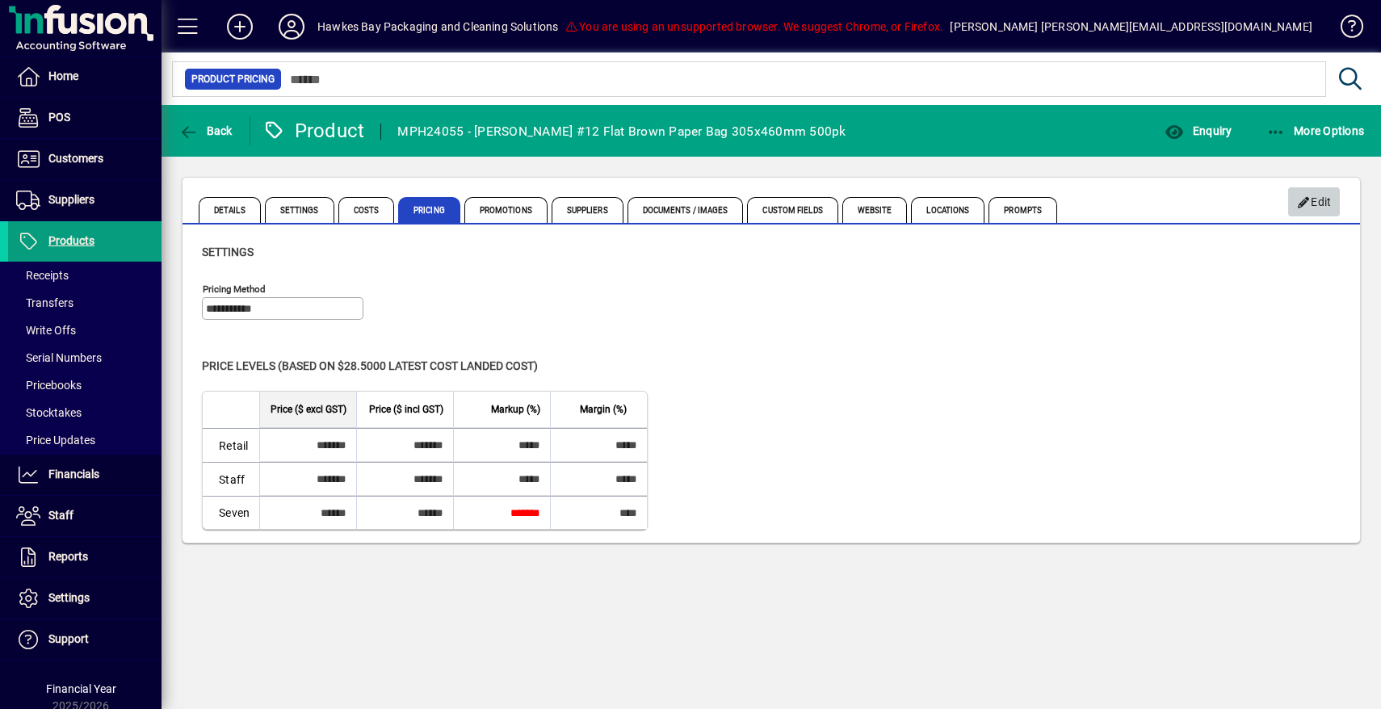  Describe the element at coordinates (231, 445) in the screenshot. I see `td: Retail` at that location.